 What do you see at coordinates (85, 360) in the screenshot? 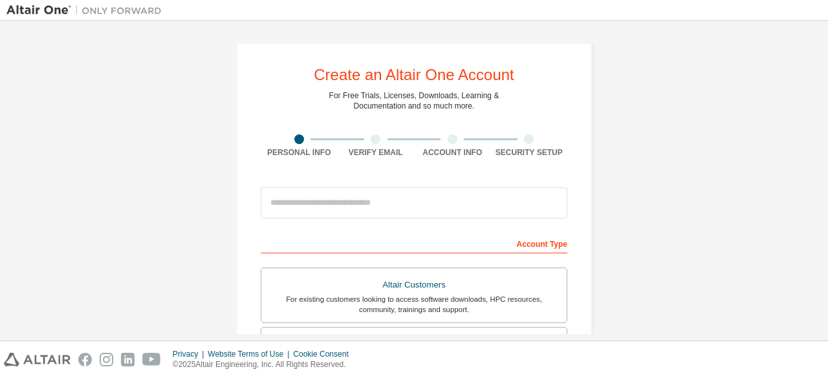
I see `img: facebook.svg` at bounding box center [85, 360].